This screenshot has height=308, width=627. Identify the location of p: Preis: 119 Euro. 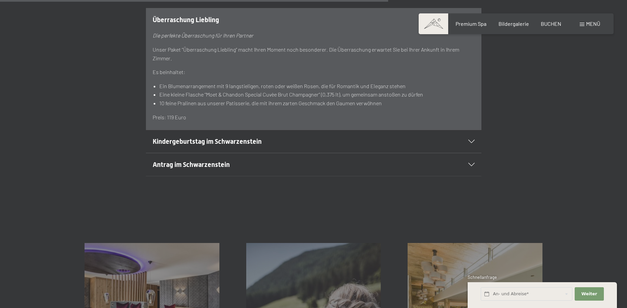
(314, 117).